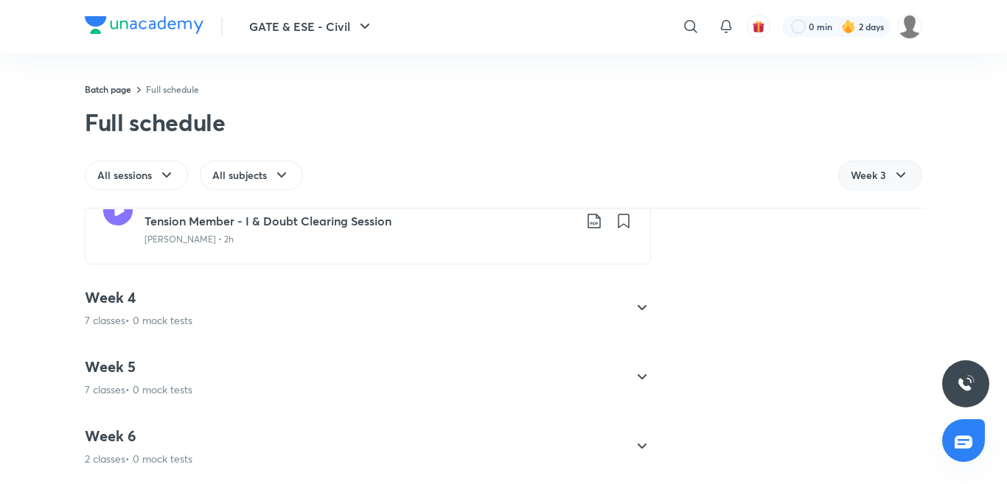 The width and height of the screenshot is (1007, 484). What do you see at coordinates (139, 367) in the screenshot?
I see `h4: Week 5` at bounding box center [139, 367].